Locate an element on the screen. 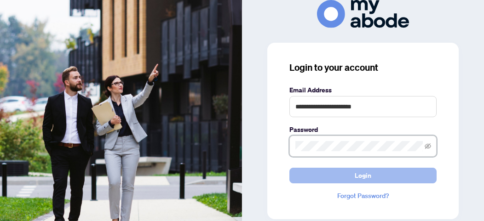 Image resolution: width=484 pixels, height=221 pixels. span: eye-invisible is located at coordinates (428, 146).